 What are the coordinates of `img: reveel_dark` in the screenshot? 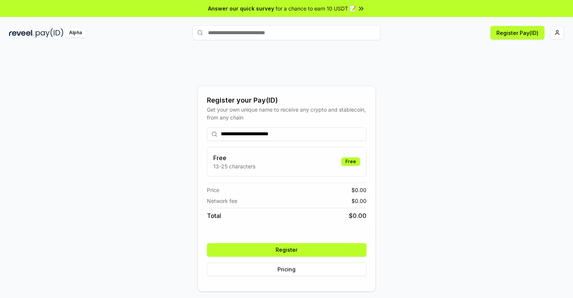 It's located at (21, 33).